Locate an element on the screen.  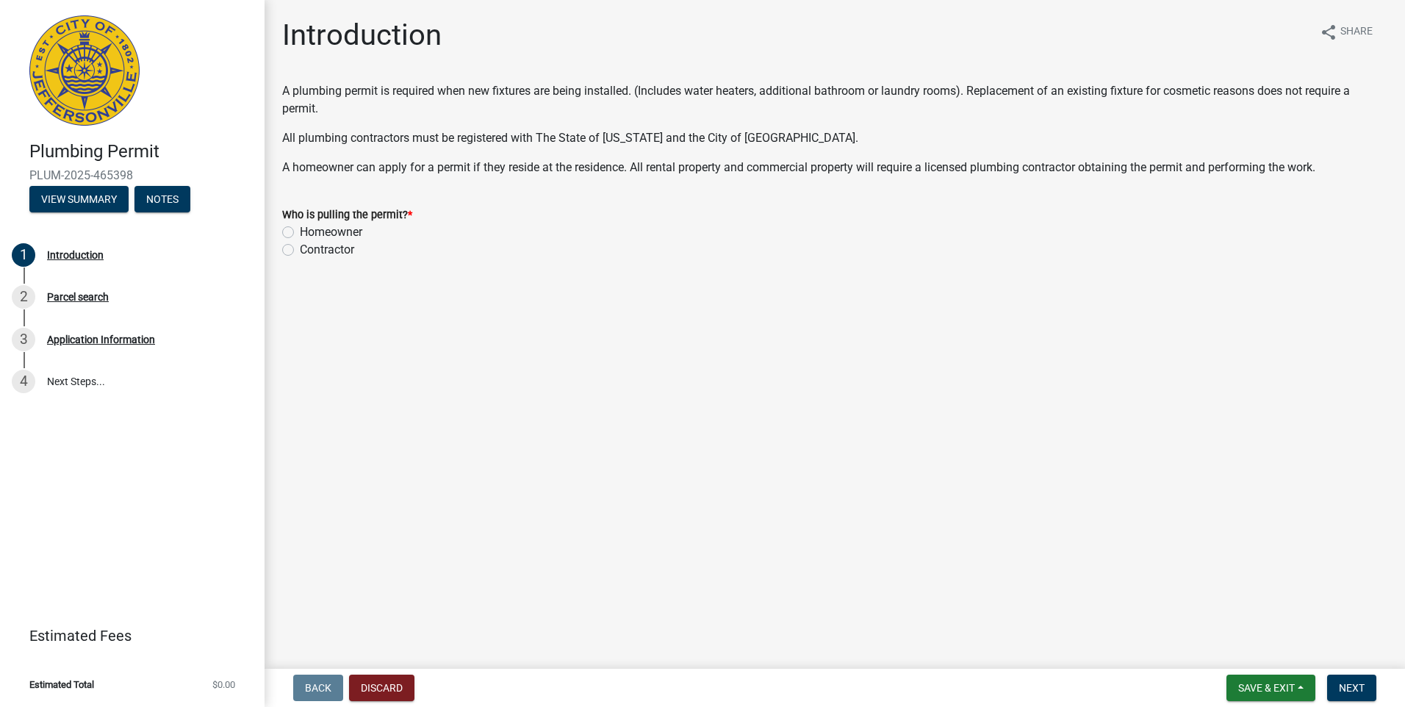
button: Back is located at coordinates (318, 688).